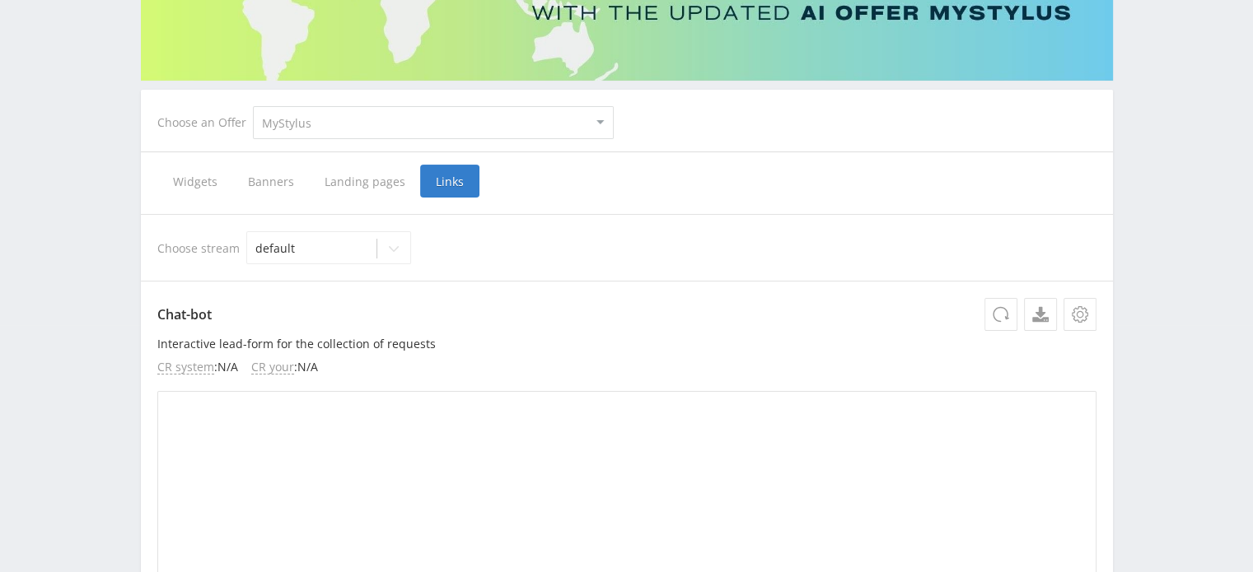 The image size is (1253, 572). What do you see at coordinates (627, 315) in the screenshot?
I see `p: Chat-bot` at bounding box center [627, 315].